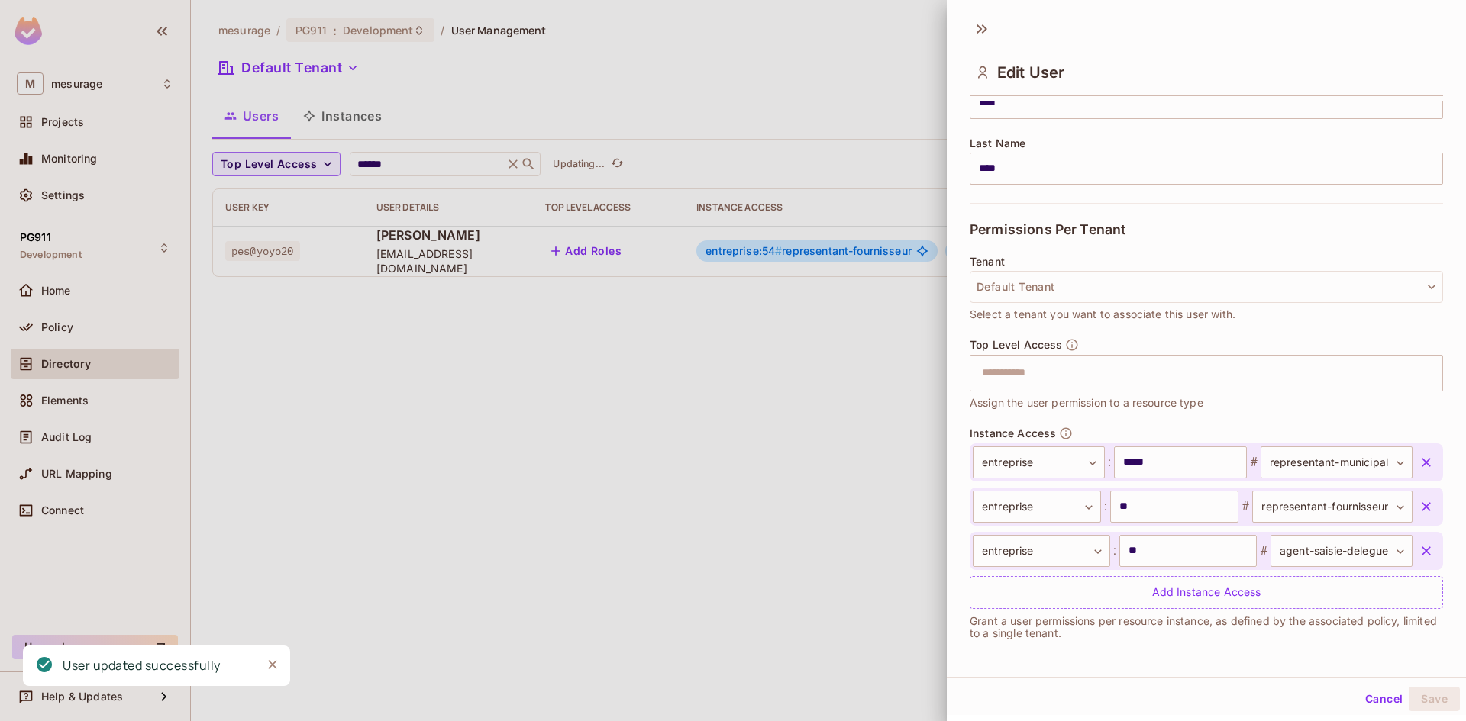 This screenshot has height=721, width=1466. I want to click on button: Save, so click(1434, 699).